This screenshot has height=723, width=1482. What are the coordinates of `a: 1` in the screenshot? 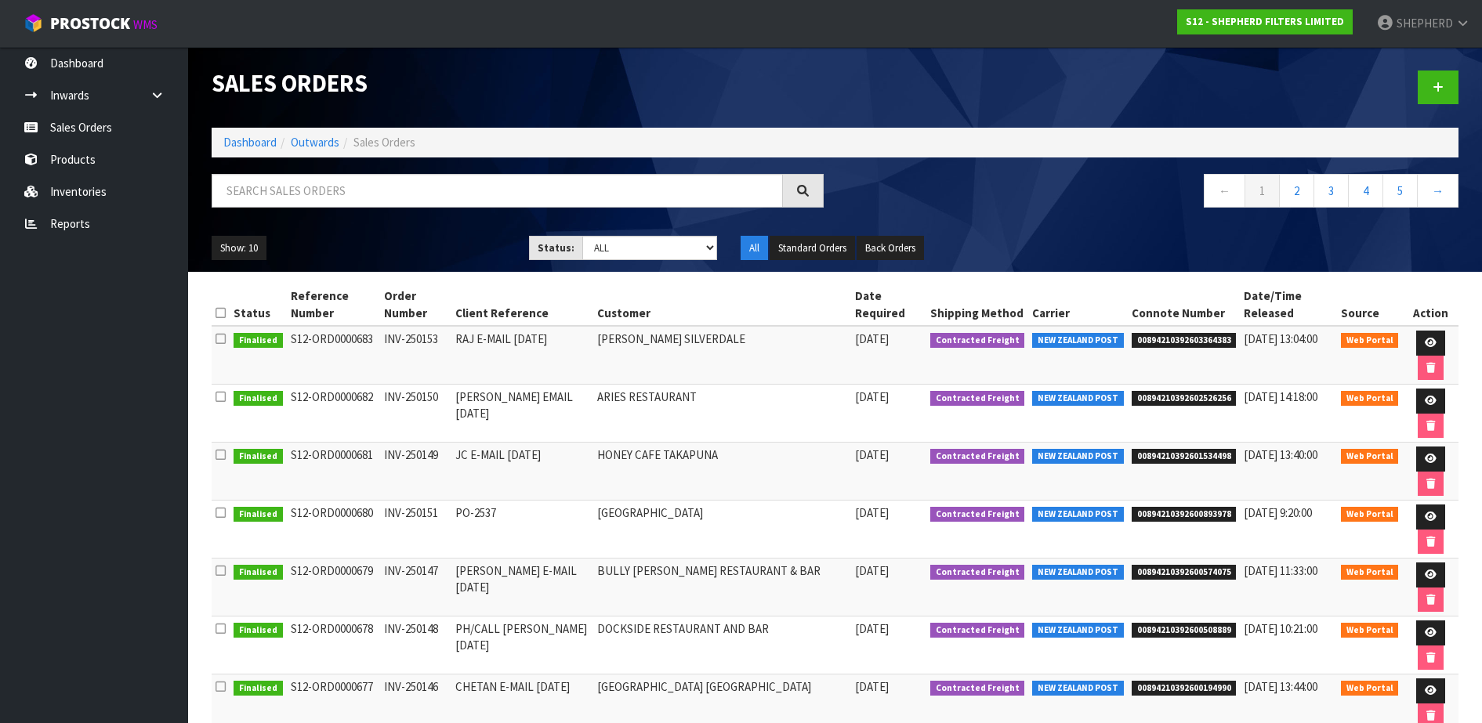 It's located at (1262, 190).